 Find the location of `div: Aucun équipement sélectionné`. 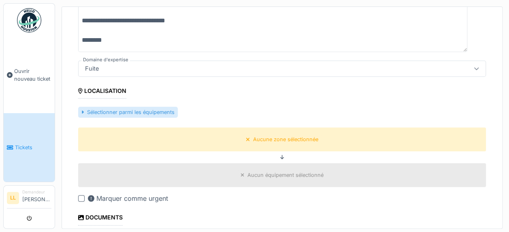

div: Aucun équipement sélectionné is located at coordinates (285, 174).